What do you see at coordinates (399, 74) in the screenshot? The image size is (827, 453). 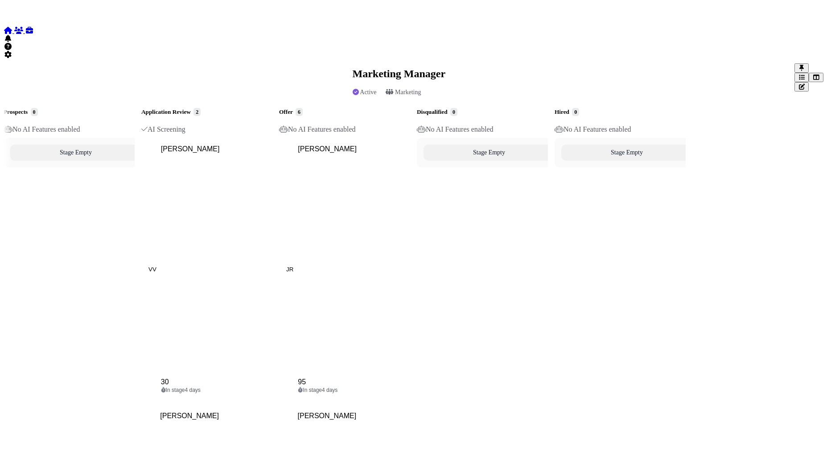 I see `h2: Marketing Manager` at bounding box center [399, 74].